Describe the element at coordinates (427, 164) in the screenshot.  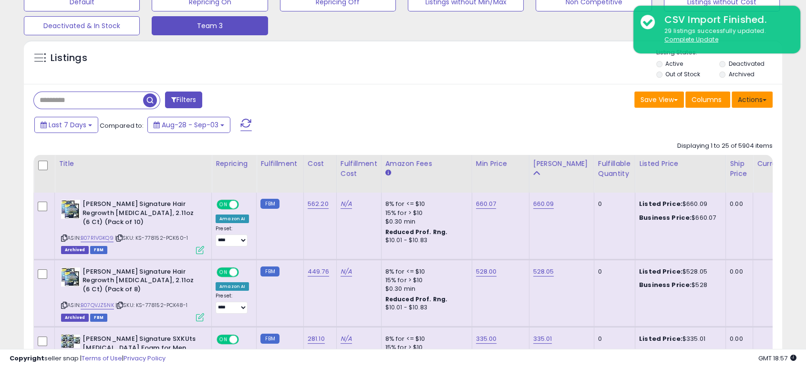
I see `div: Amazon Fees` at that location.